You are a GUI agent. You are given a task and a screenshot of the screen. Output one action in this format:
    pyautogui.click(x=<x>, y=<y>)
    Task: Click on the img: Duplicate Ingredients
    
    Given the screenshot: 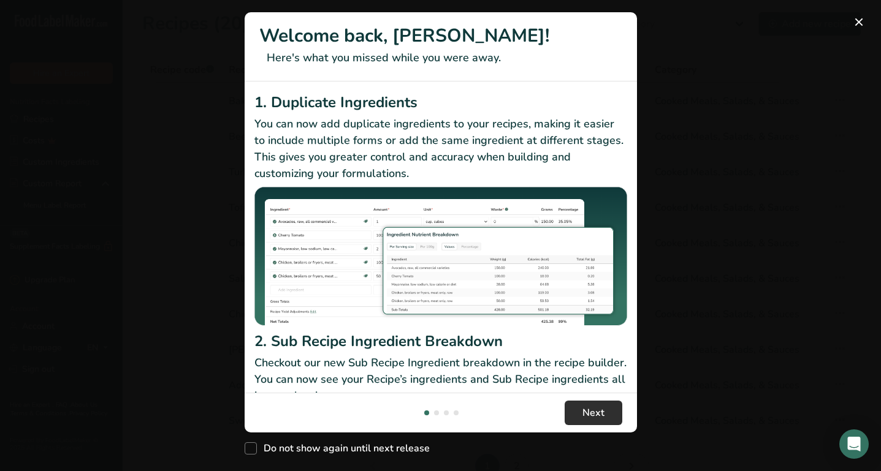 What is the action you would take?
    pyautogui.click(x=441, y=256)
    